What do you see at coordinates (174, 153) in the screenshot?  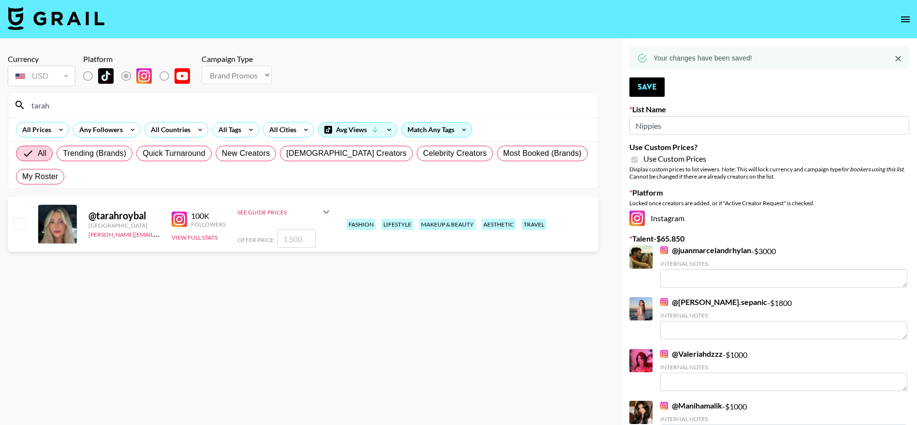 I see `span: Quick Turnaround` at bounding box center [174, 153].